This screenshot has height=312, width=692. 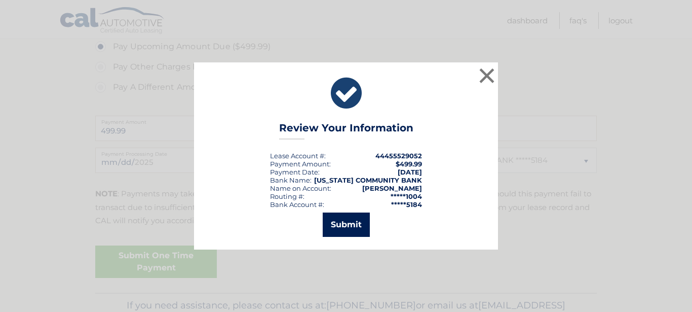 What do you see at coordinates (409, 164) in the screenshot?
I see `span: $499.99` at bounding box center [409, 164].